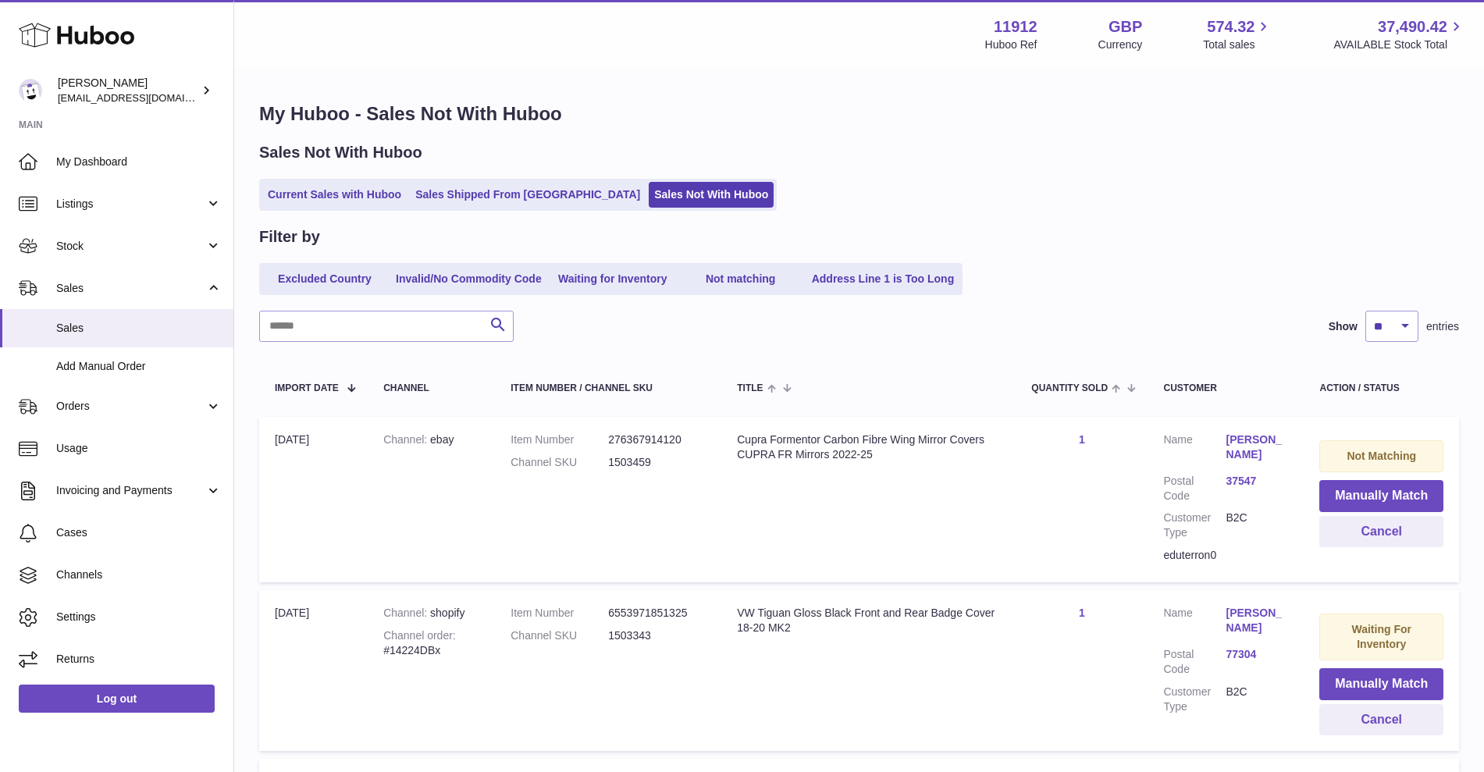 This screenshot has width=1484, height=772. Describe the element at coordinates (325, 279) in the screenshot. I see `a: Excluded Country` at that location.